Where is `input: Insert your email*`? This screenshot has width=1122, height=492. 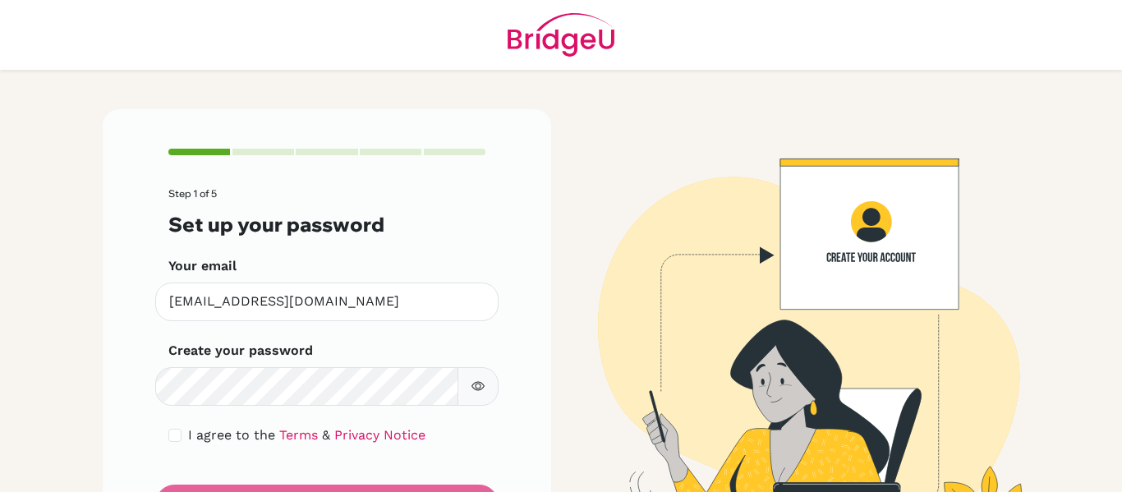 input: Insert your email* is located at coordinates (327, 301).